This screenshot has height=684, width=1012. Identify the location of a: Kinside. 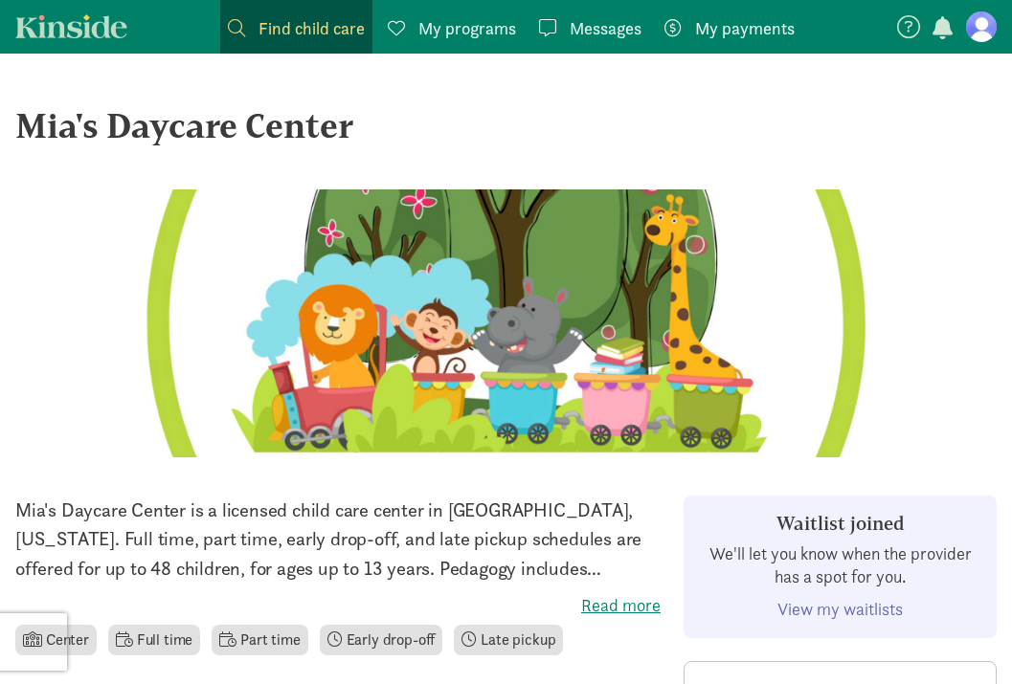
(71, 26).